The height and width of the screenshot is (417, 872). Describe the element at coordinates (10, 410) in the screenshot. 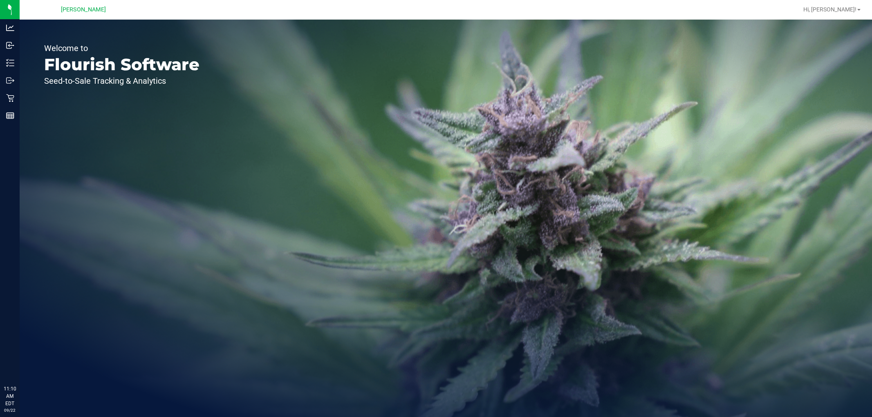

I see `p: 09/22` at that location.